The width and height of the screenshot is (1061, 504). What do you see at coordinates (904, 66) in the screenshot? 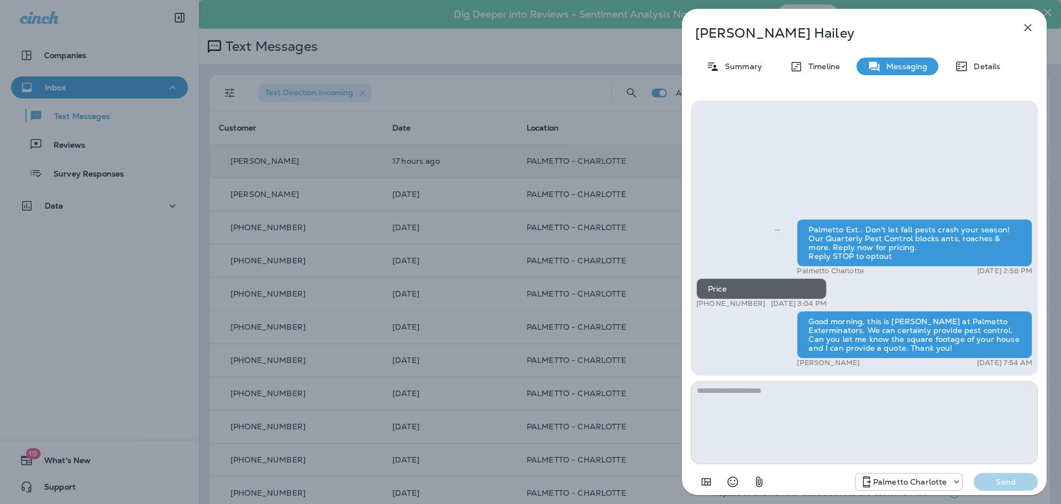
I see `p: Messaging` at bounding box center [904, 66].